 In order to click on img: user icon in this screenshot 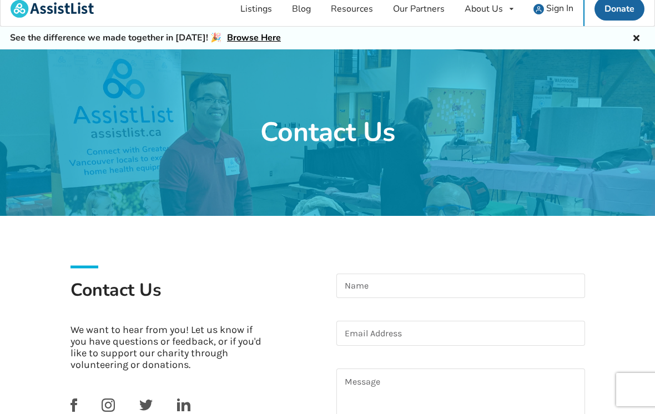, I will do `click(539, 9)`.